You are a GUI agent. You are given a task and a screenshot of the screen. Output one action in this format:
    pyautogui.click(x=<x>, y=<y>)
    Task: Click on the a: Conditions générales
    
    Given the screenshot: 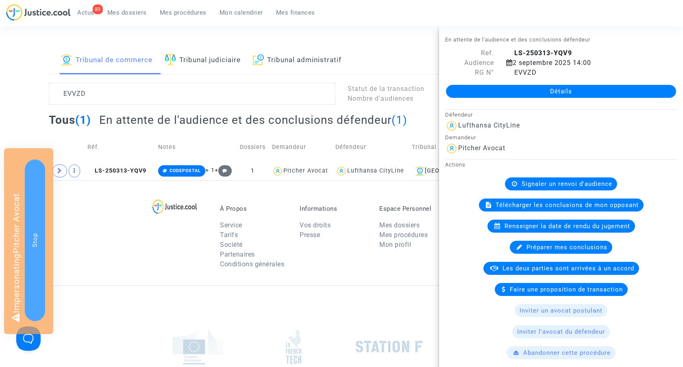 What is the action you would take?
    pyautogui.click(x=252, y=264)
    